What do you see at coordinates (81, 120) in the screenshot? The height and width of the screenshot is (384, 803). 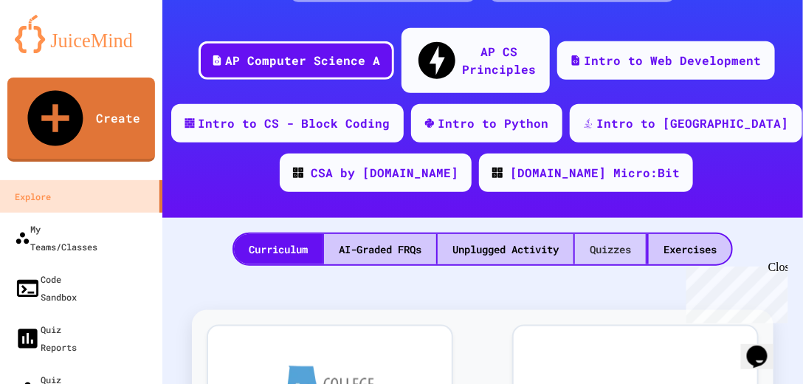 I see `a: Create` at bounding box center [81, 120].